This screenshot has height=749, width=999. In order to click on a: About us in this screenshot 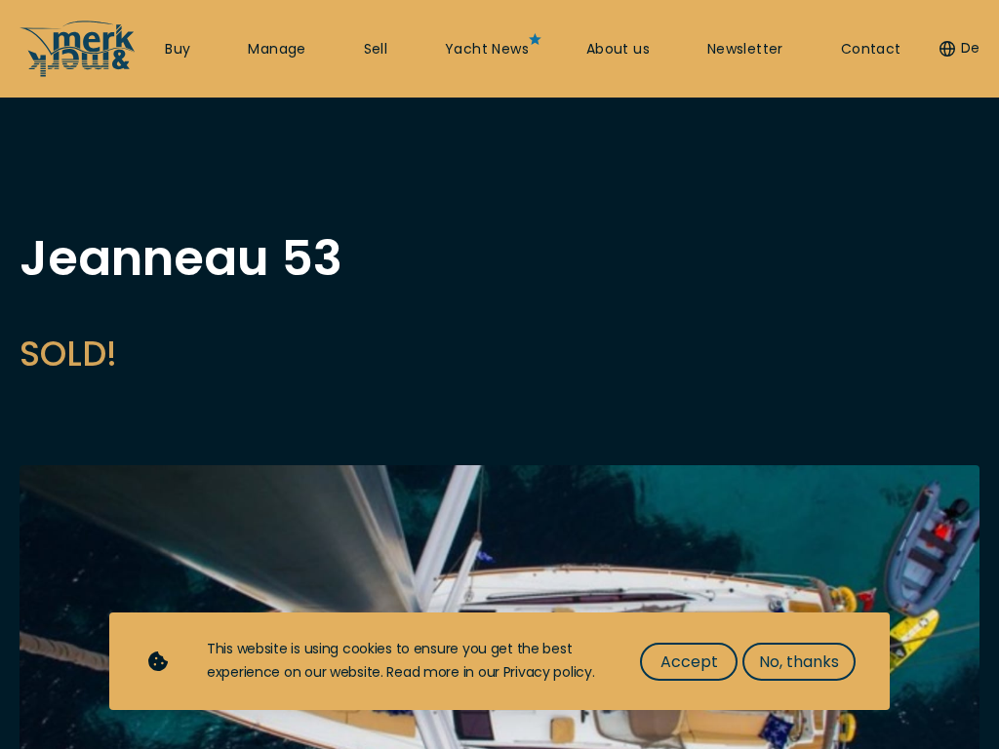, I will do `click(617, 50)`.